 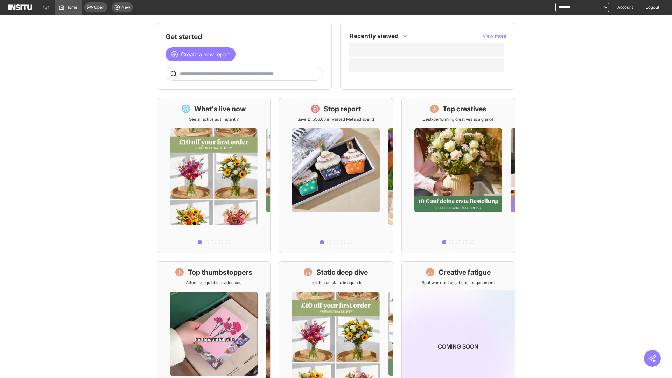 What do you see at coordinates (214, 119) in the screenshot?
I see `p: See all active ads instantly` at bounding box center [214, 119].